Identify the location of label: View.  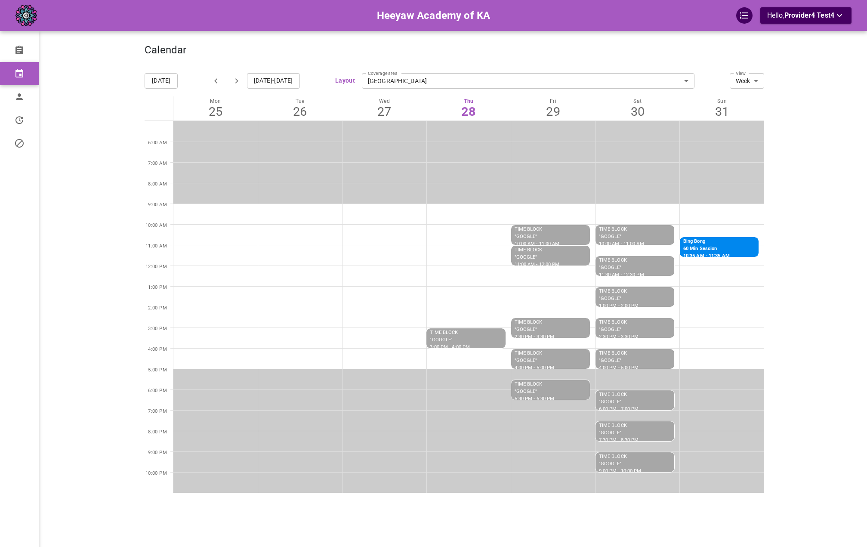
(740, 71).